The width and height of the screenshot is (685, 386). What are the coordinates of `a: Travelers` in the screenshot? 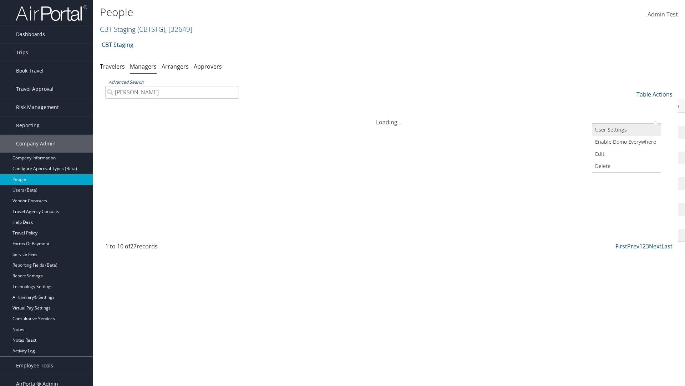 It's located at (112, 66).